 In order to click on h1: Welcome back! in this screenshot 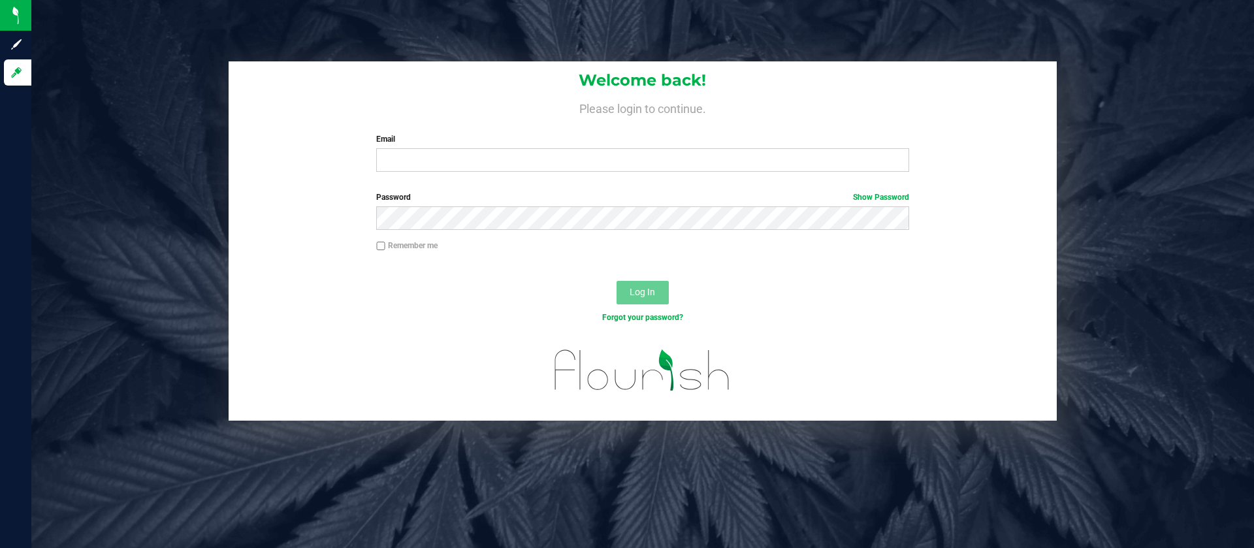, I will do `click(643, 80)`.